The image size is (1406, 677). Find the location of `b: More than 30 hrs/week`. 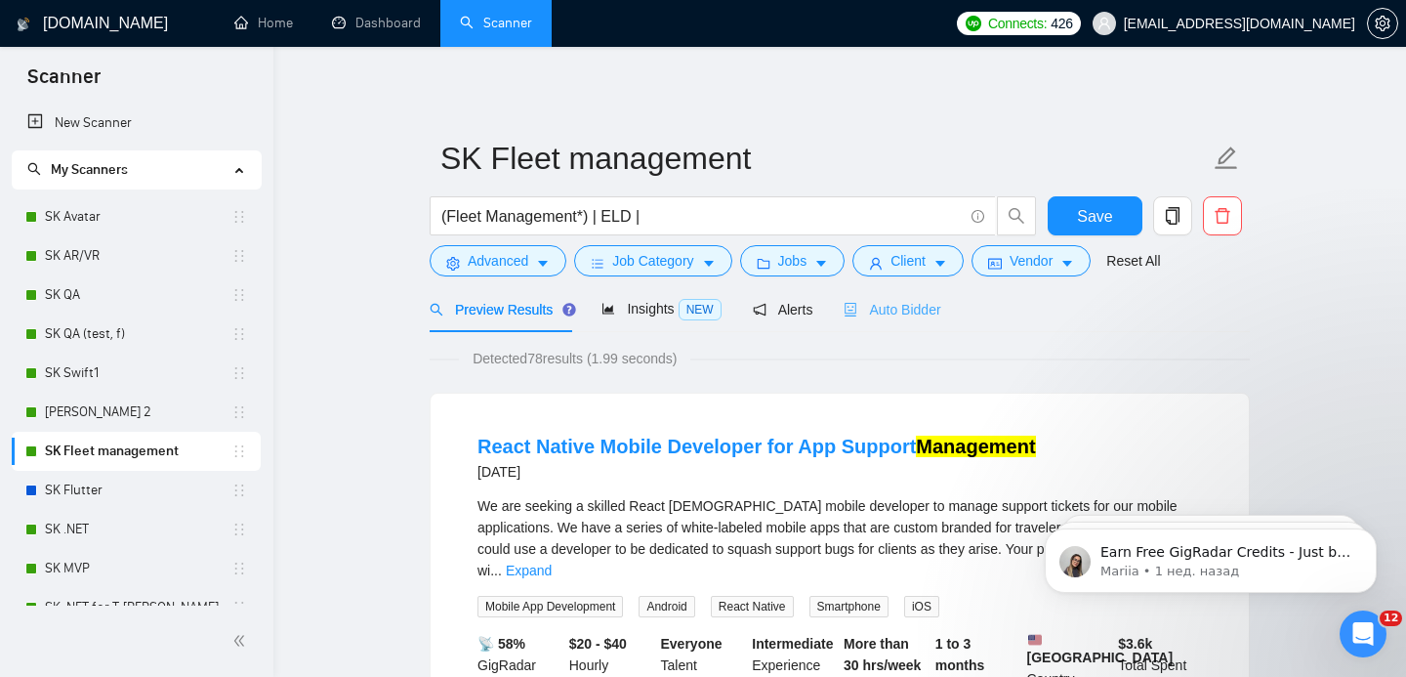

b: More than 30 hrs/week is located at coordinates (882, 654).